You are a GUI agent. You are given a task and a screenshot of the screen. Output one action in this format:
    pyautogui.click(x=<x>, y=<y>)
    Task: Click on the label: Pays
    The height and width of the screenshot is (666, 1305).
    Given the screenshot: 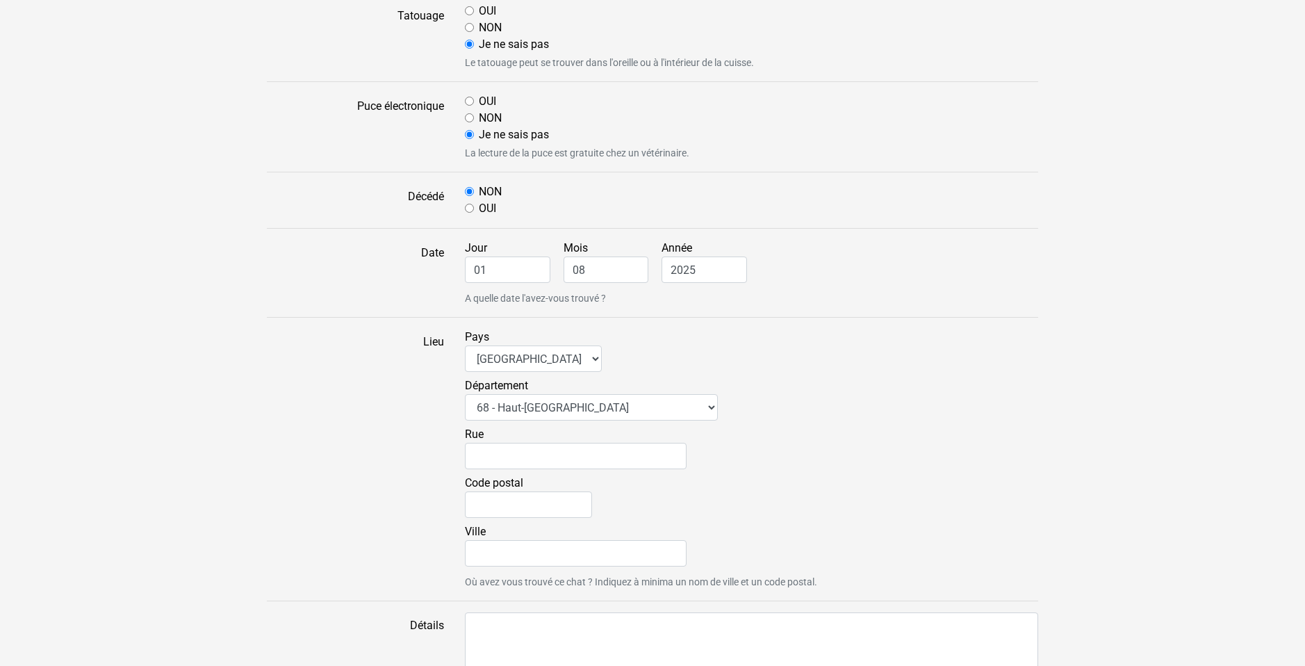 What is the action you would take?
    pyautogui.click(x=533, y=350)
    